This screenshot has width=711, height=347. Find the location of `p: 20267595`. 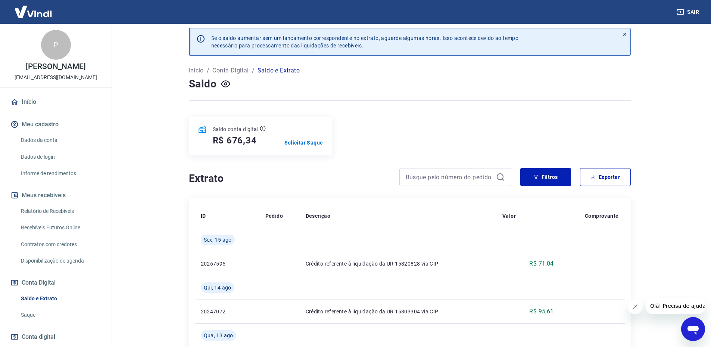

p: 20267595 is located at coordinates (227, 264).